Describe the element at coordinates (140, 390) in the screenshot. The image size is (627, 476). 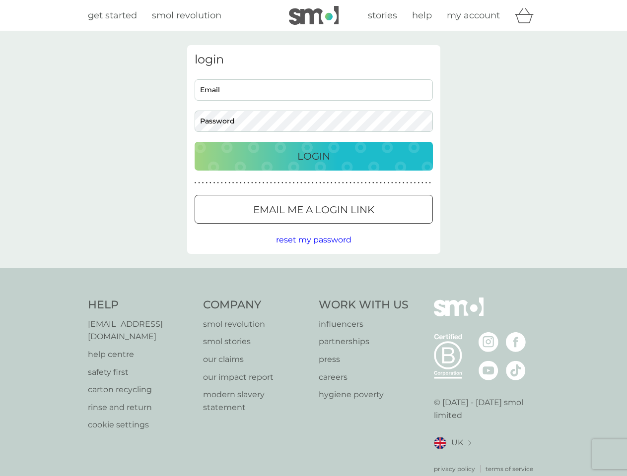
I see `p: carton recycling` at that location.